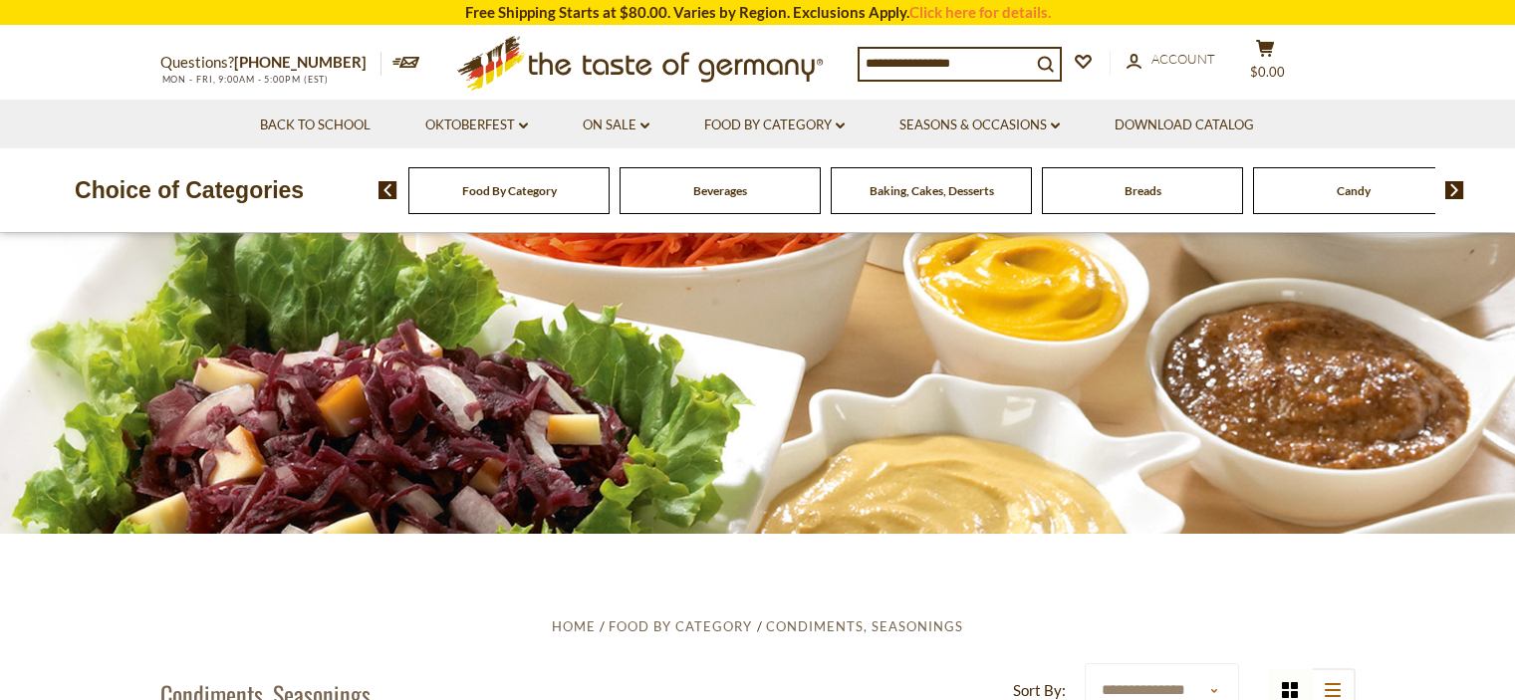  I want to click on a: Download Catalog, so click(1184, 125).